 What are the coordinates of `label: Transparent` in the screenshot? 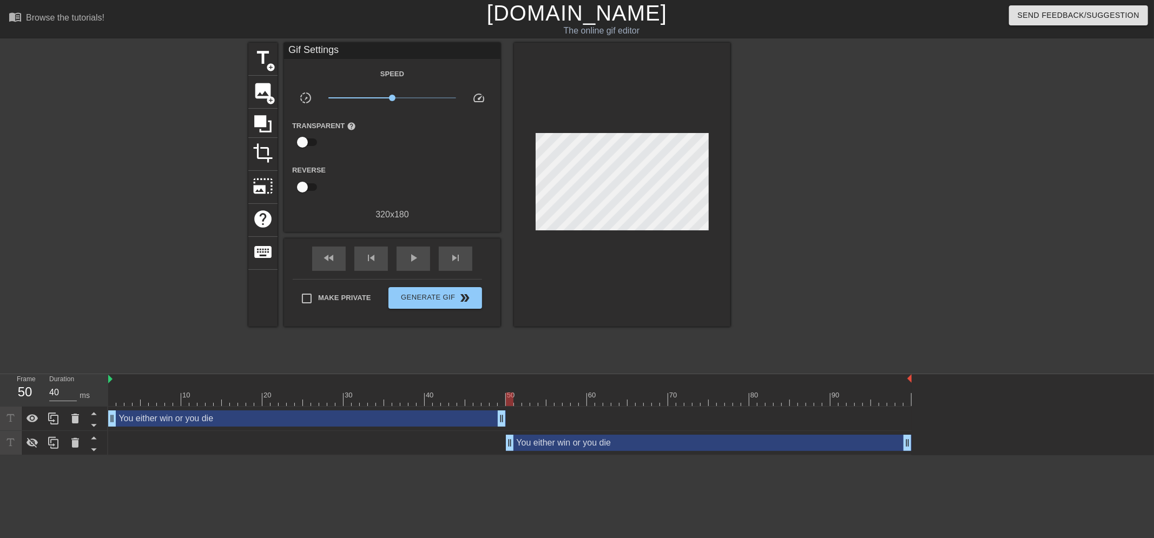 It's located at (324, 126).